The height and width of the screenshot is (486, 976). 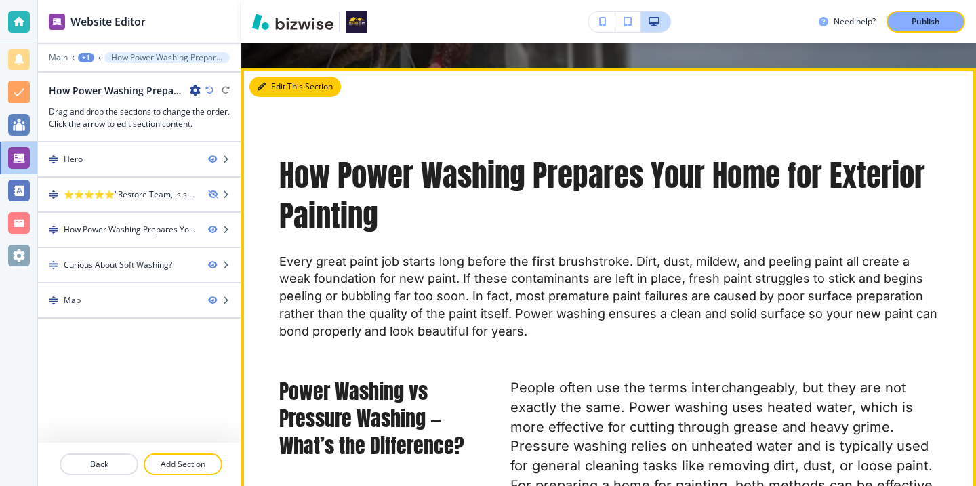 I want to click on div: How Power Washing Prepares Your Home for Exterior Painting, so click(x=130, y=230).